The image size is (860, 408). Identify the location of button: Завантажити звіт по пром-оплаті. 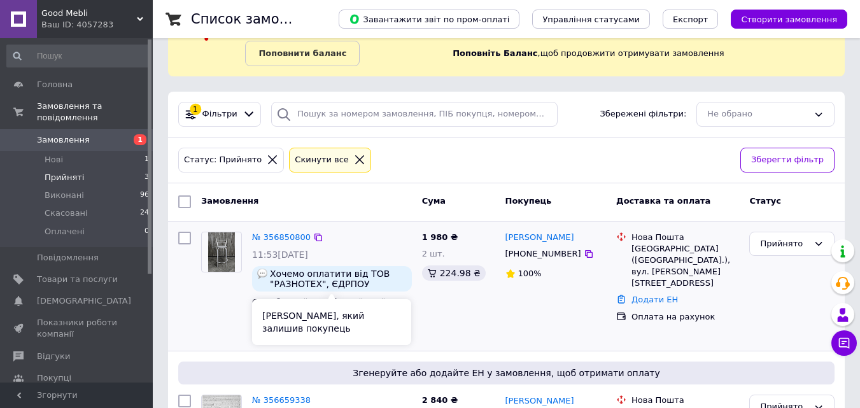
(429, 19).